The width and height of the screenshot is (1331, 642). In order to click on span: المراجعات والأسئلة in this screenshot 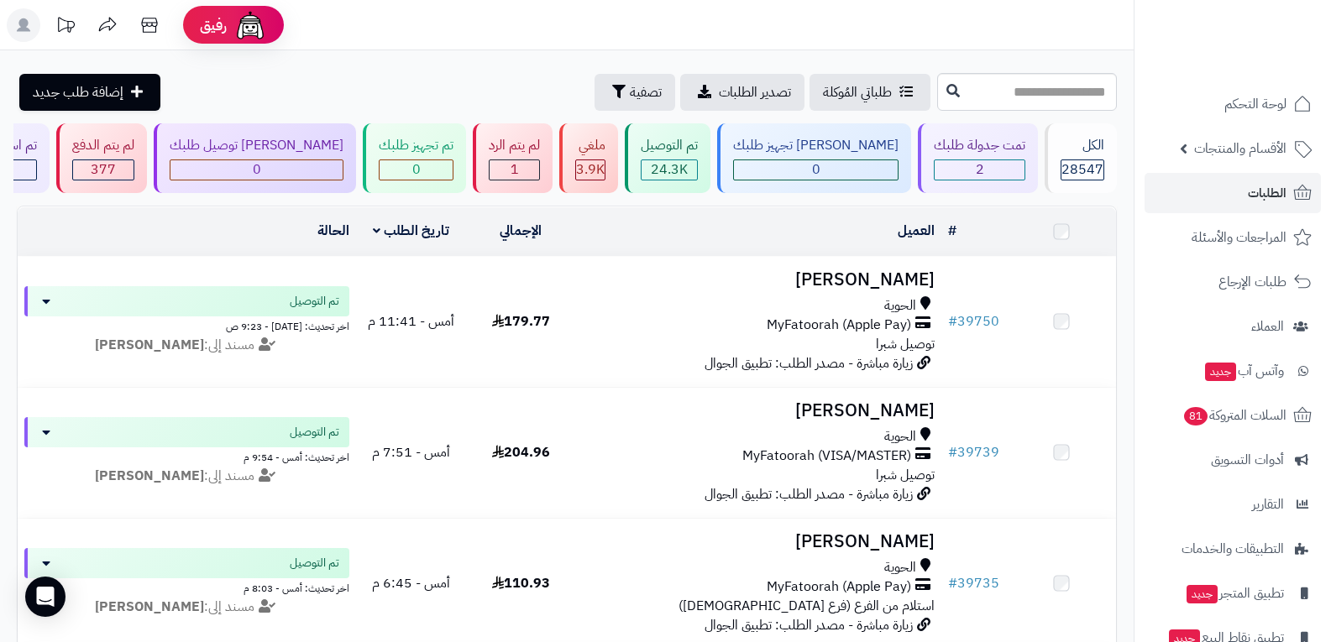, I will do `click(1239, 238)`.